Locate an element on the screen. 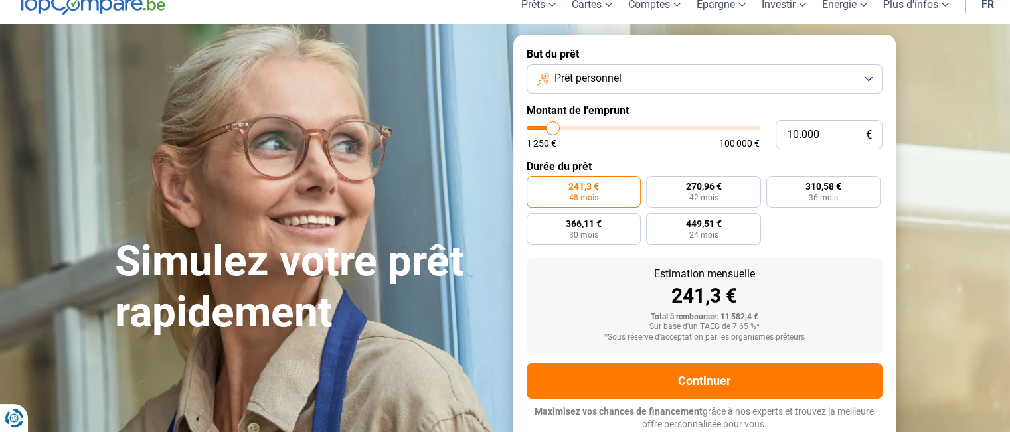  span: Prêt personnel is located at coordinates (587, 78).